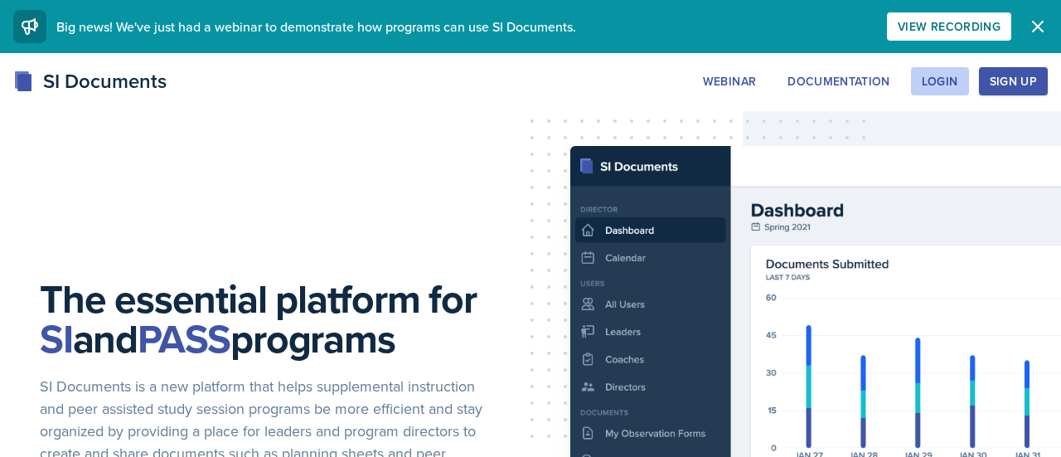 This screenshot has width=1061, height=457. Describe the element at coordinates (316, 27) in the screenshot. I see `span: Big news! We've just had a webinar to demonstrate how programs can use SI Documents.` at that location.